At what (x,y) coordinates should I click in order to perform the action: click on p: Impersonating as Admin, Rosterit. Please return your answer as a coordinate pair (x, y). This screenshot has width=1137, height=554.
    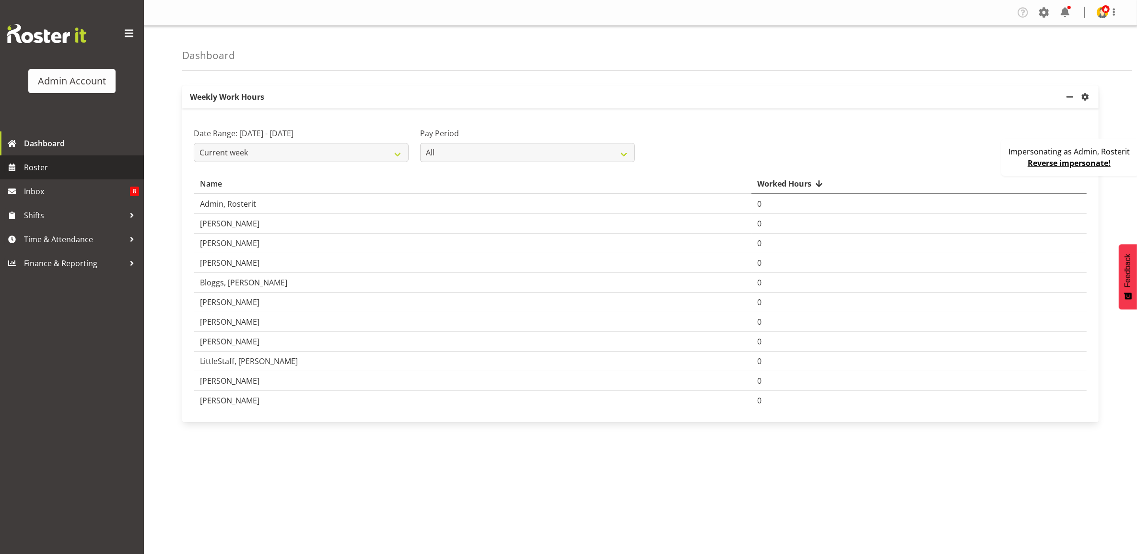
    Looking at the image, I should click on (1069, 152).